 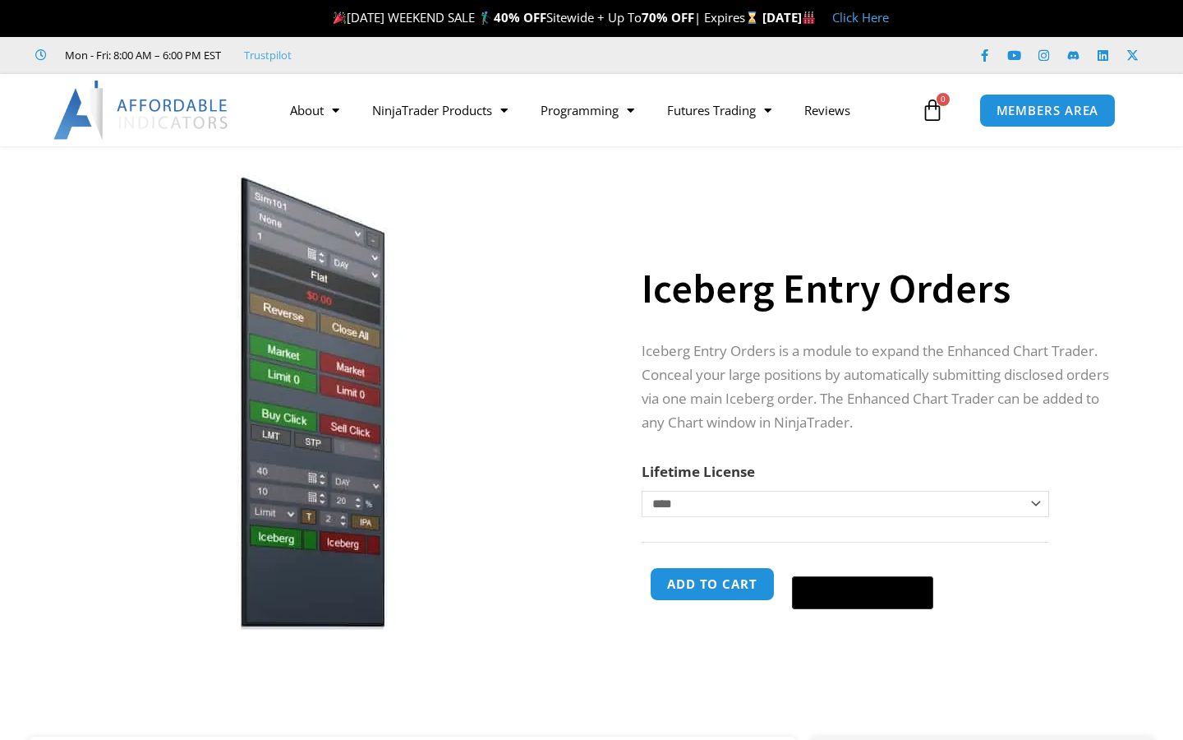 What do you see at coordinates (863, 593) in the screenshot?
I see `button: Buy with GPay` at bounding box center [863, 593].